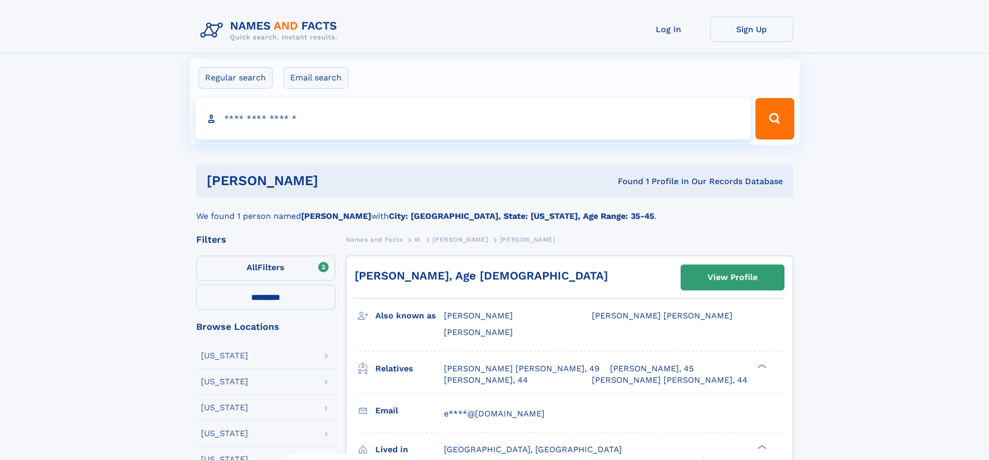  What do you see at coordinates (409, 411) in the screenshot?
I see `h3: Email` at bounding box center [409, 411].